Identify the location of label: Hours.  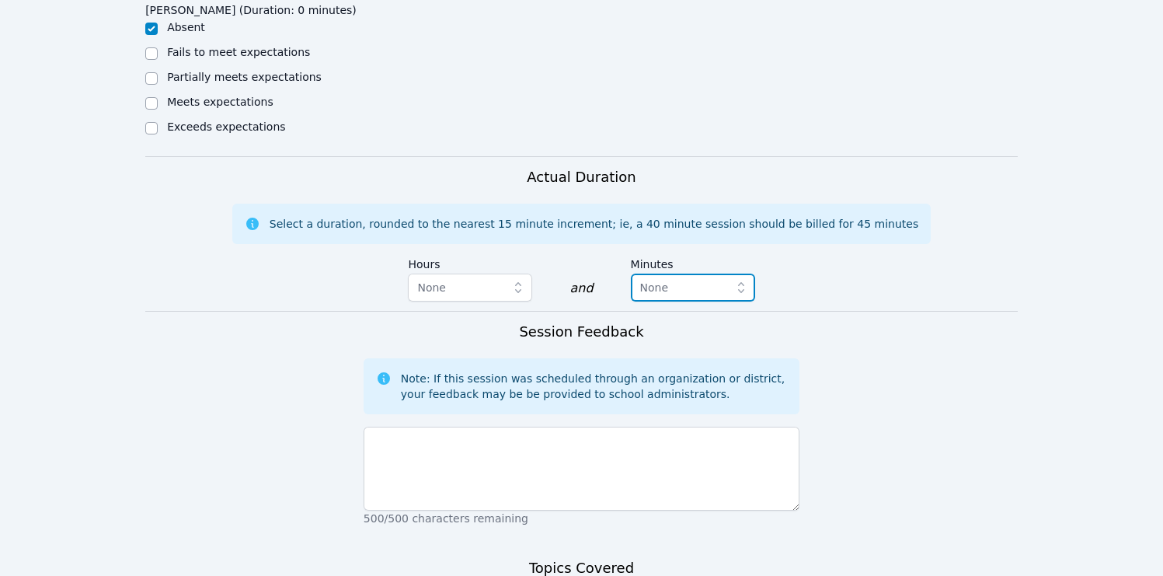
(470, 262).